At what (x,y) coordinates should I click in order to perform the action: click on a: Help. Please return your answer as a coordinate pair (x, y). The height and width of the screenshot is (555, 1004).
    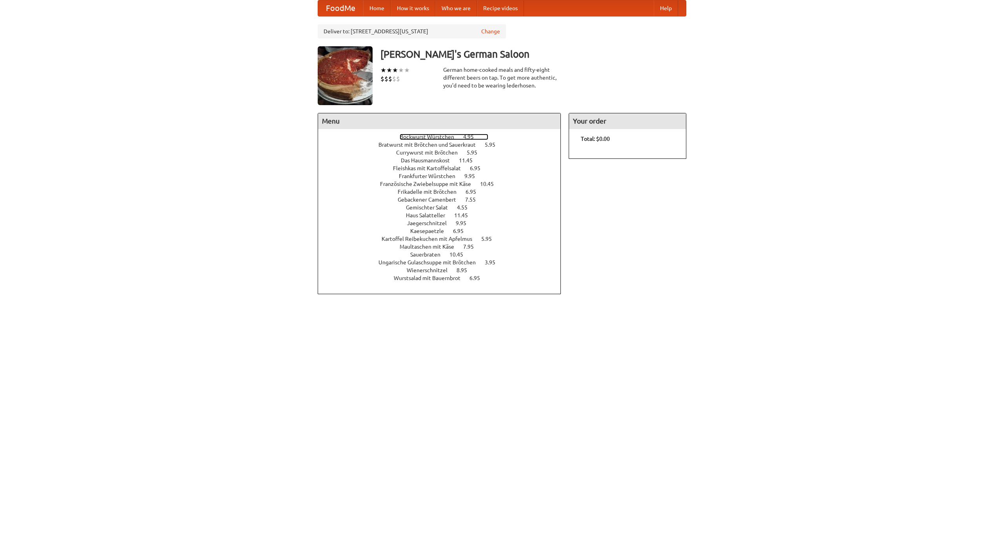
    Looking at the image, I should click on (666, 8).